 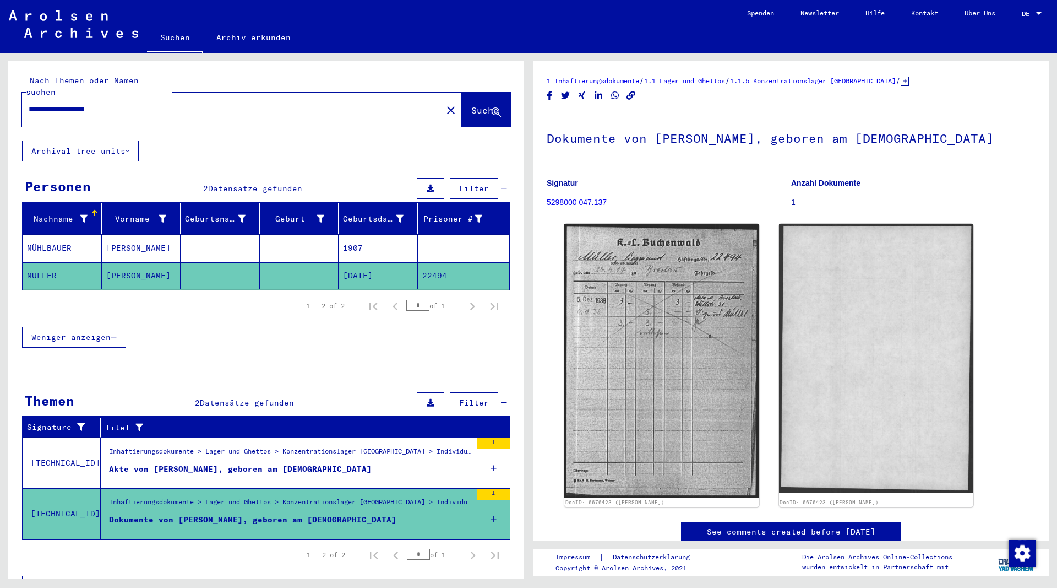 What do you see at coordinates (913, 202) in the screenshot?
I see `p: 1` at bounding box center [913, 202].